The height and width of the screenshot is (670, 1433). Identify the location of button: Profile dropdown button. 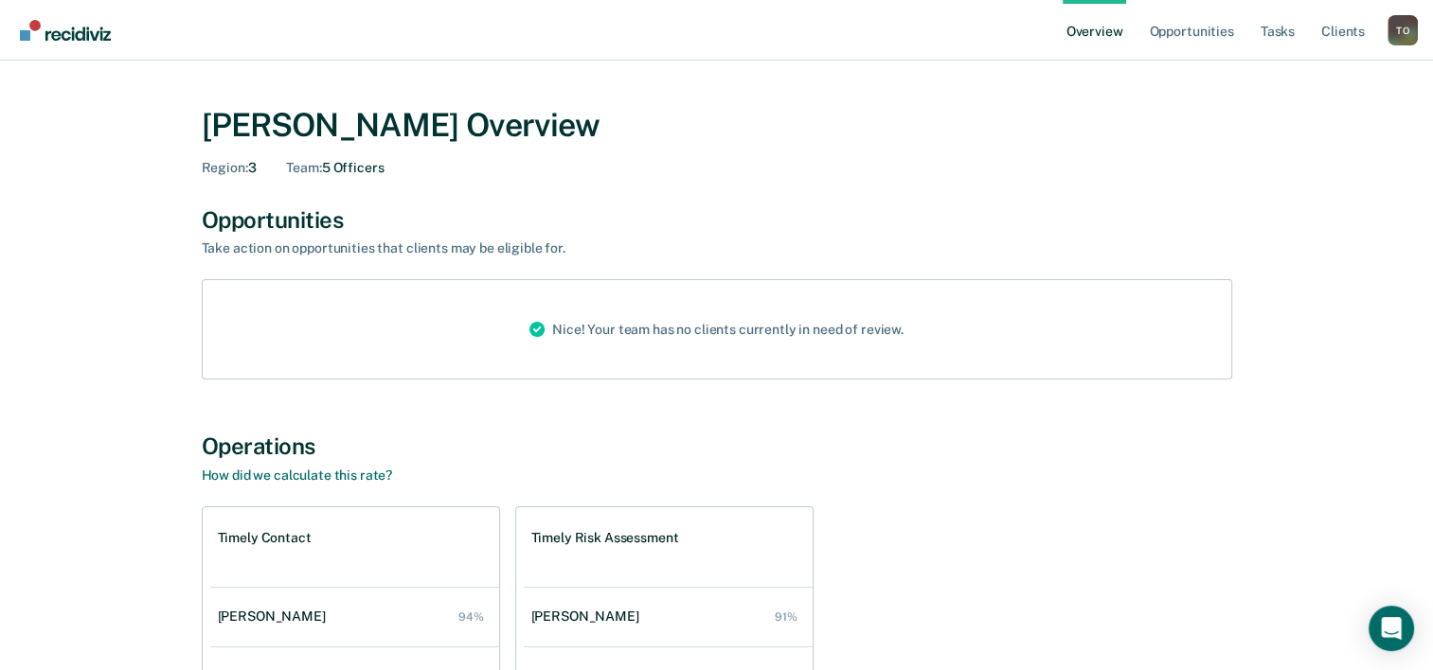
(1402, 30).